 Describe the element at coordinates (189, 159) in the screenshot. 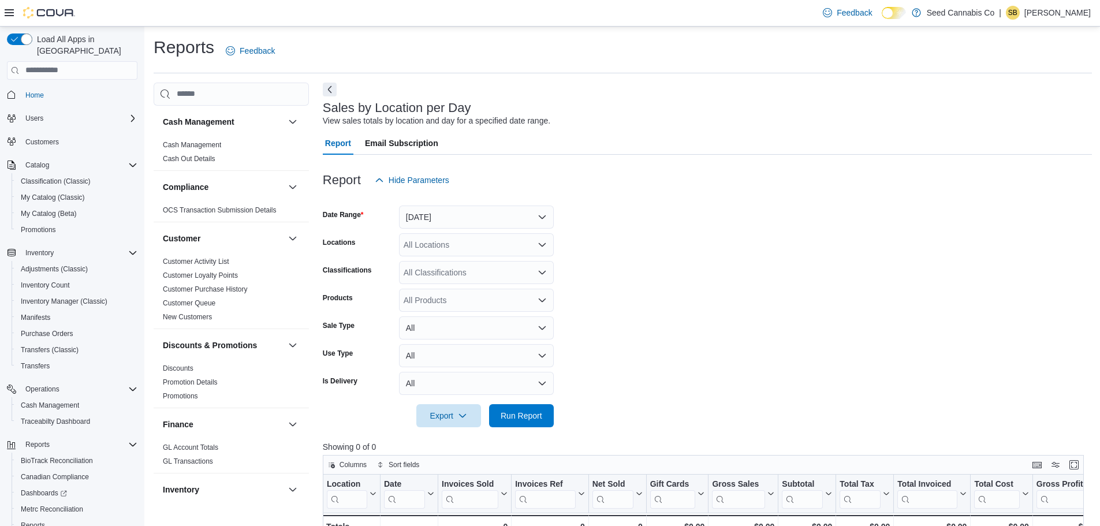

I see `span: Cash Out Details` at that location.